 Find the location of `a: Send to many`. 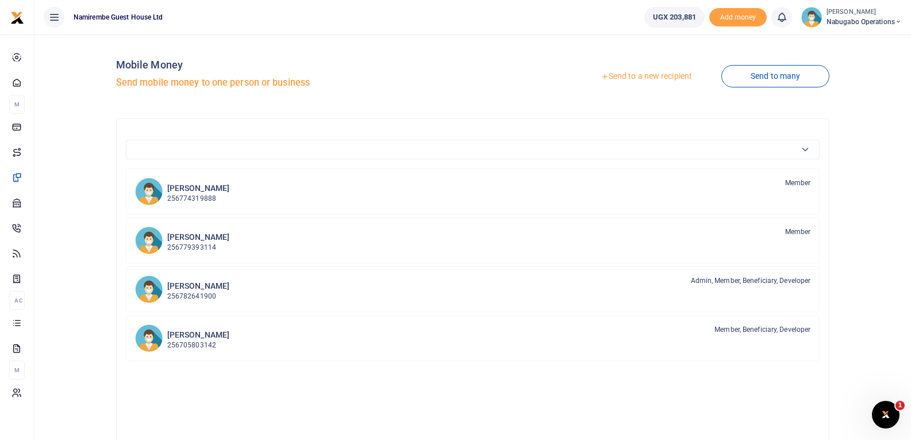

a: Send to many is located at coordinates (775, 76).